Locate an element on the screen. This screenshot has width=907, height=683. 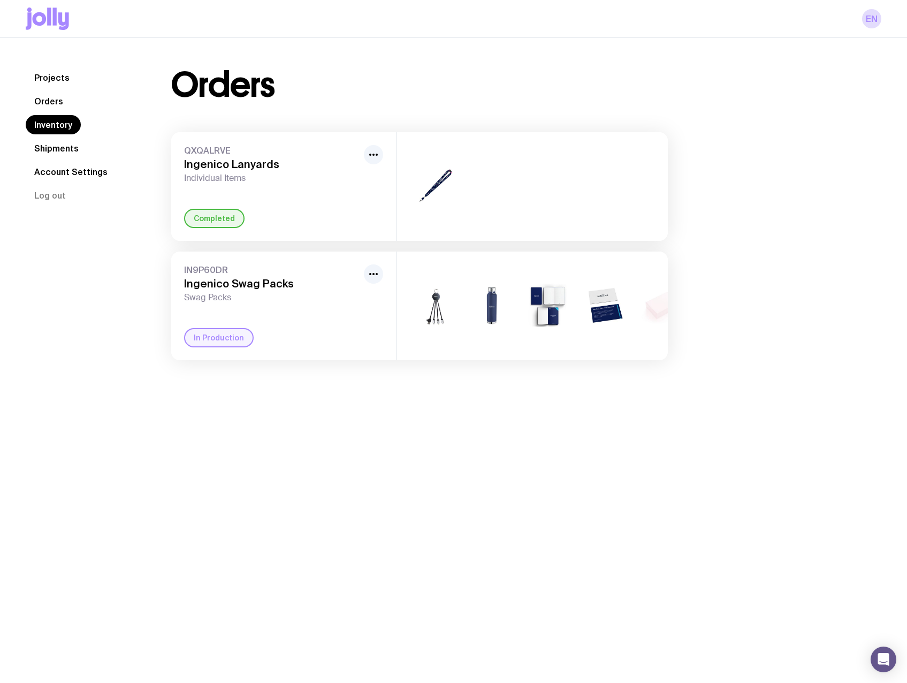
span: Individual Items is located at coordinates (272, 178).